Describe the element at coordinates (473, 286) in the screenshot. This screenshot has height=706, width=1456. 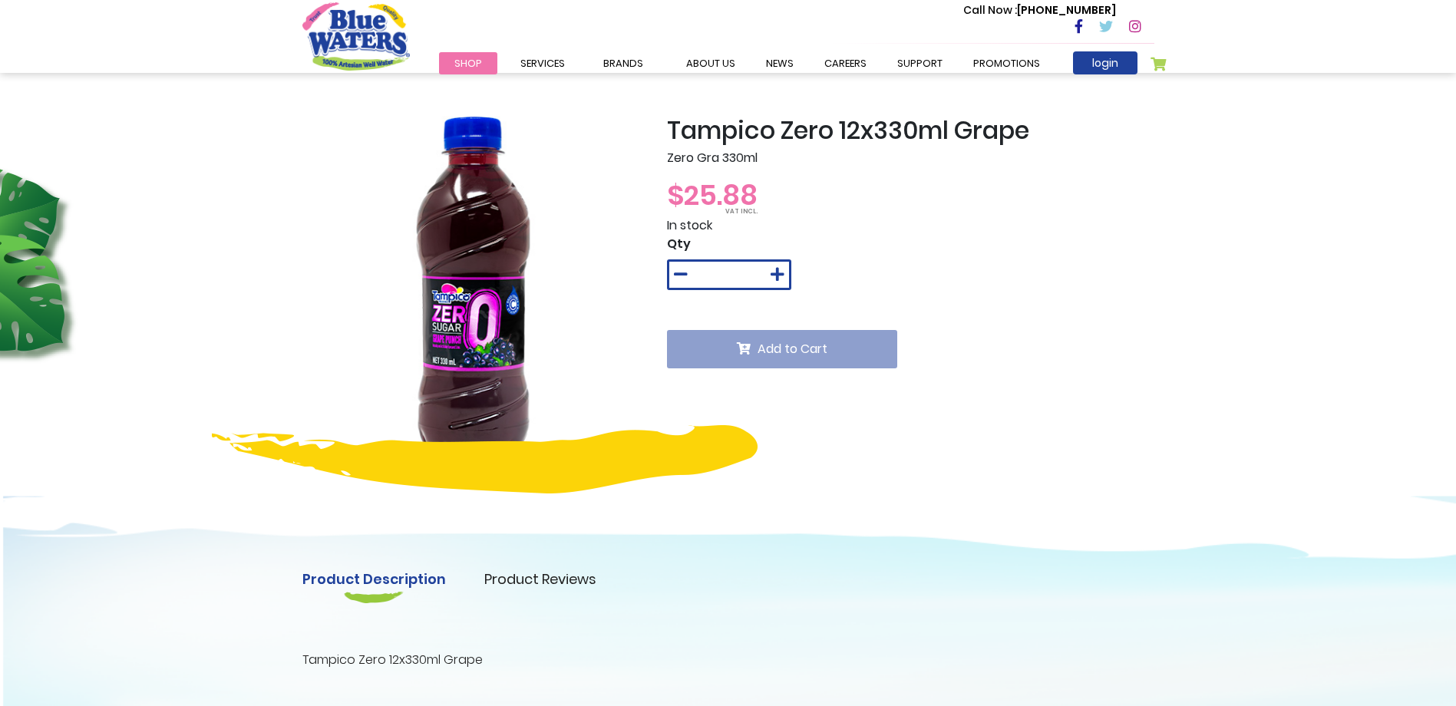
I see `img: grape-330.jpg` at that location.